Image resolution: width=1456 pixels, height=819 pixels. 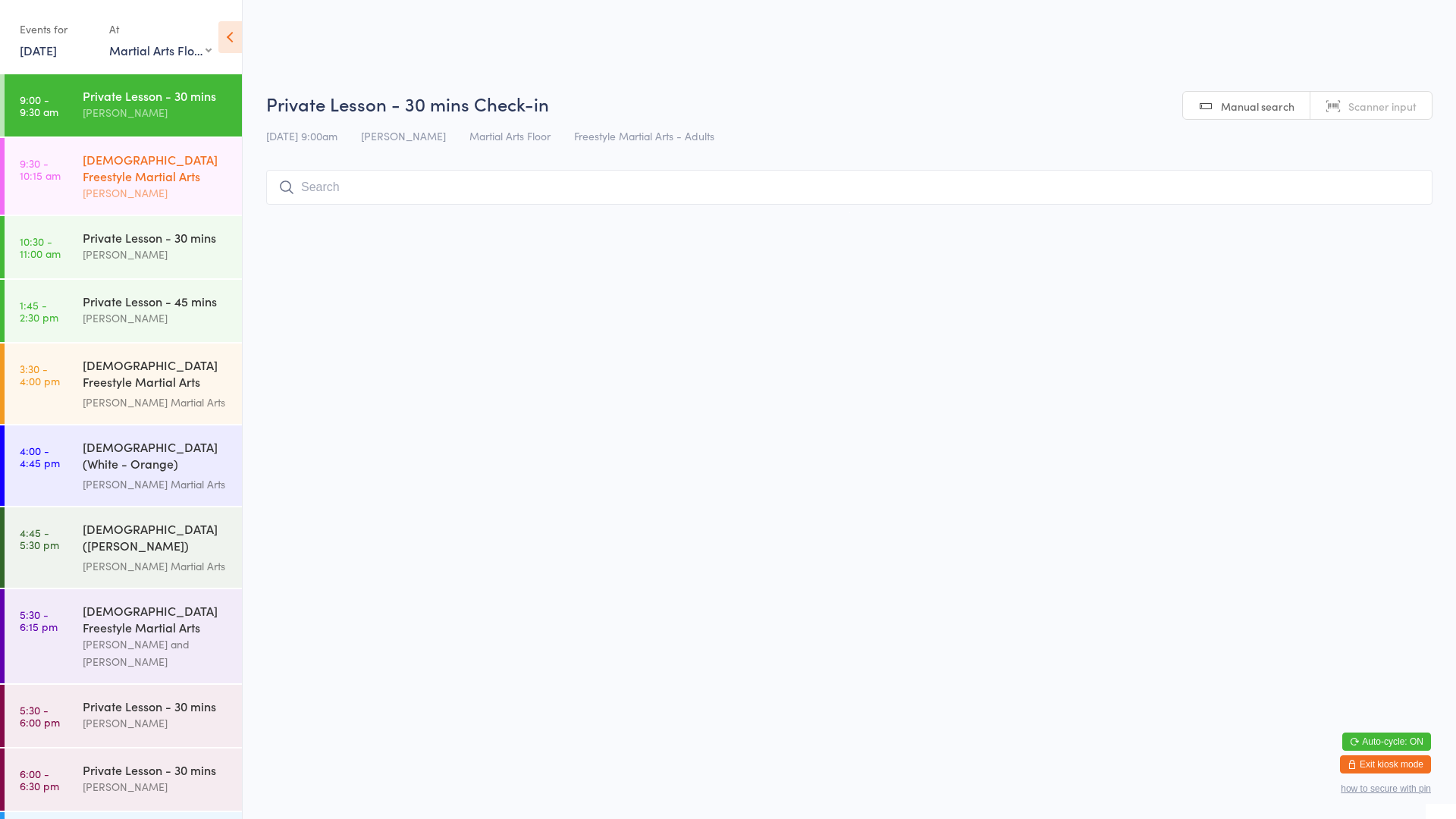 I want to click on span: Freestyle Martial Arts - Adults, so click(x=644, y=135).